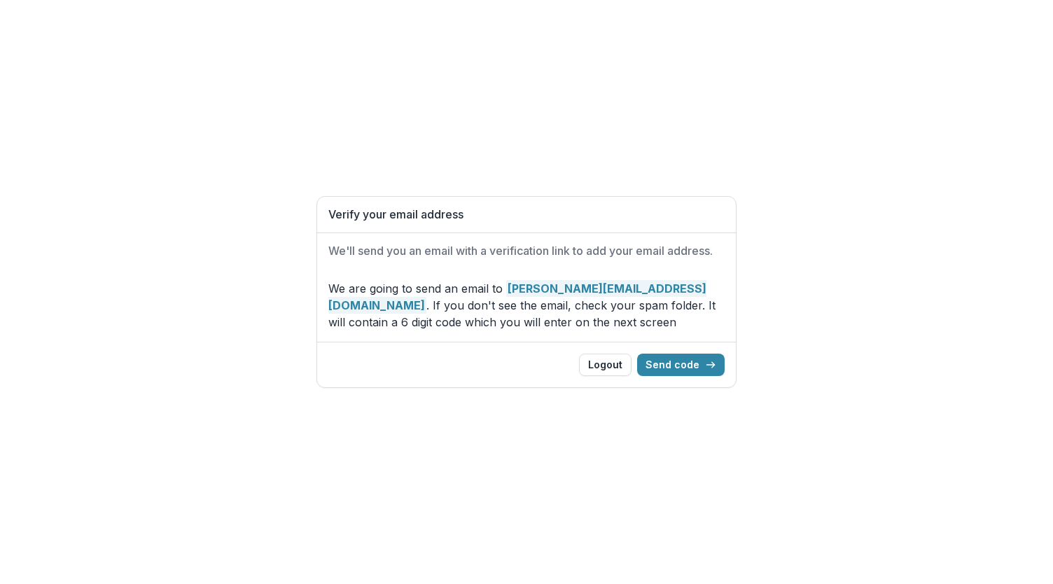  I want to click on button: Logout, so click(605, 365).